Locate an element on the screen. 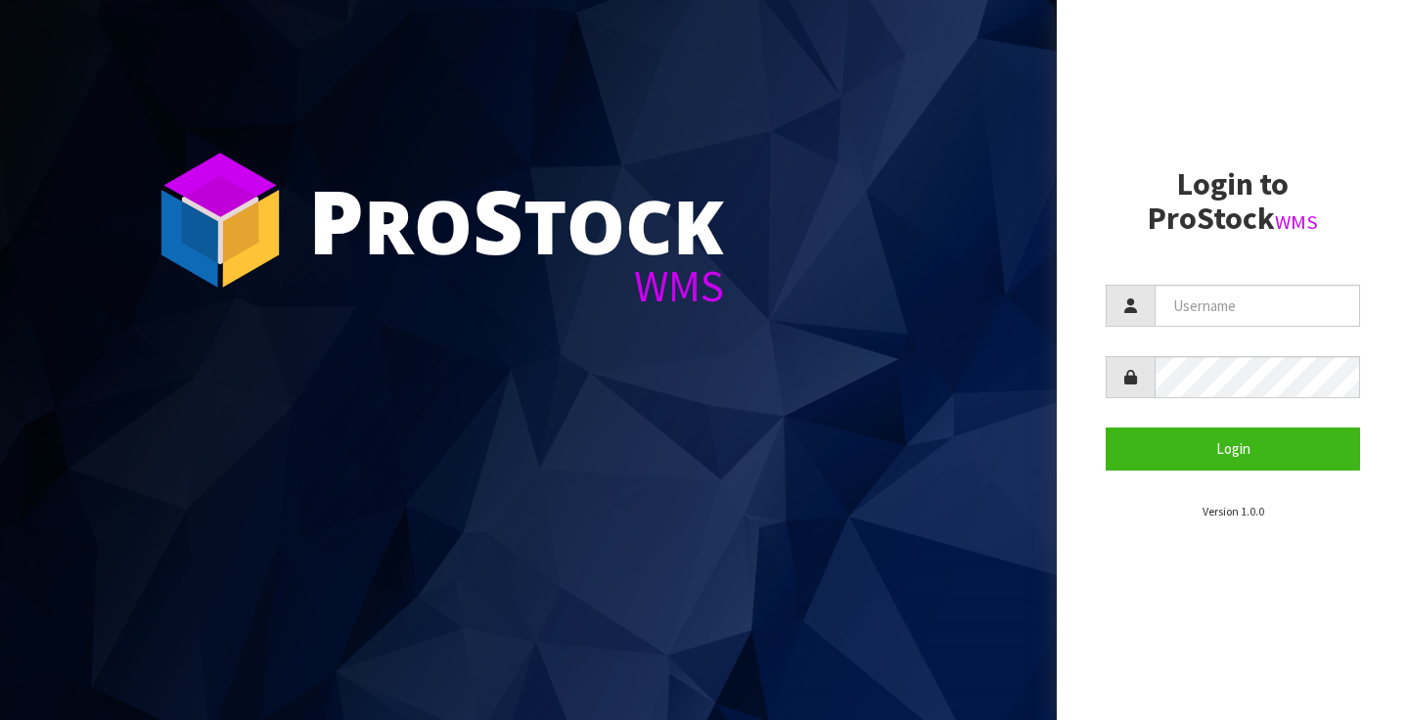 This screenshot has height=720, width=1409. button: Login is located at coordinates (1233, 448).